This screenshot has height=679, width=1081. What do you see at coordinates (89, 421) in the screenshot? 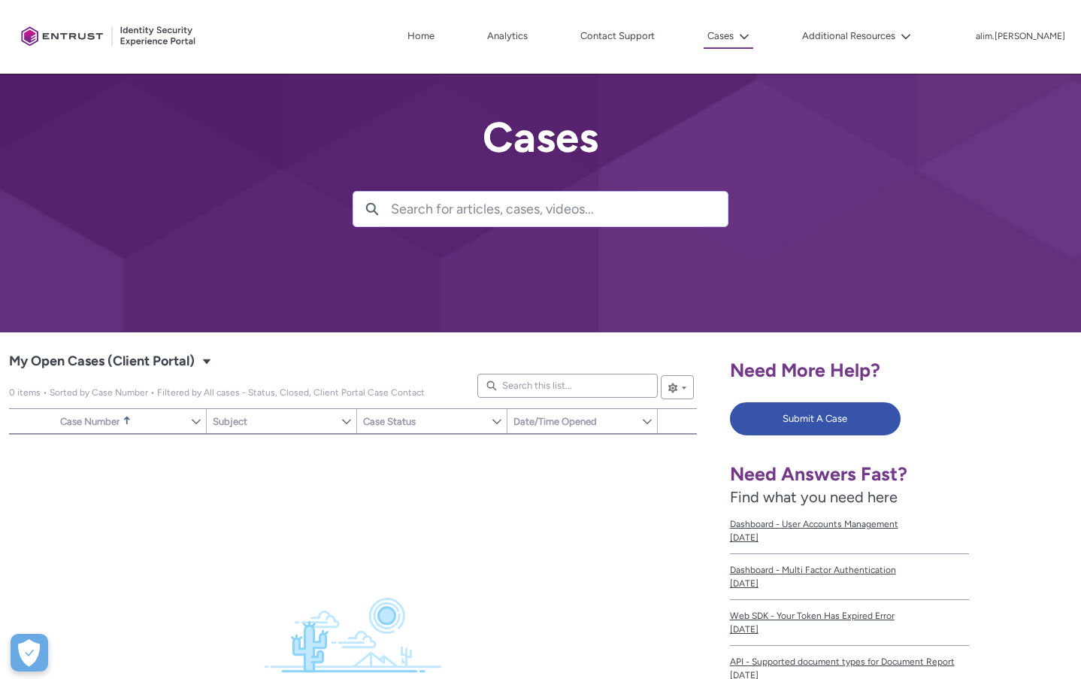
I see `span: Case Number` at bounding box center [89, 421].